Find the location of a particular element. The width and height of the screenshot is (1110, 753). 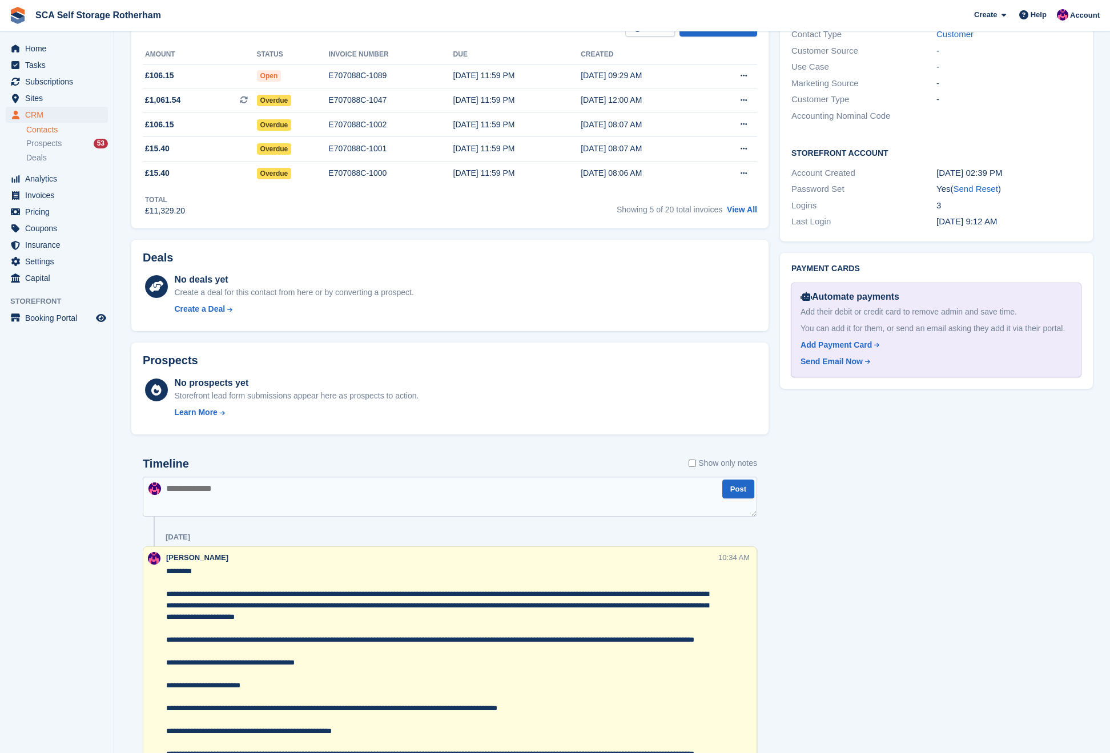

a: Add Payment Card is located at coordinates (934, 345).